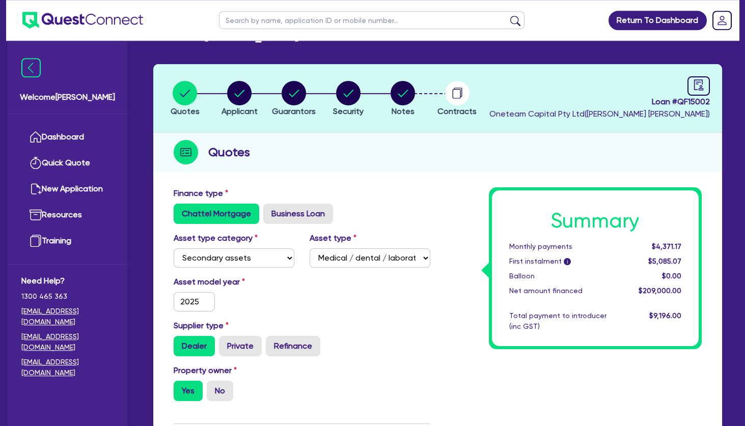  Describe the element at coordinates (564, 291) in the screenshot. I see `div: Net amount financed` at that location.